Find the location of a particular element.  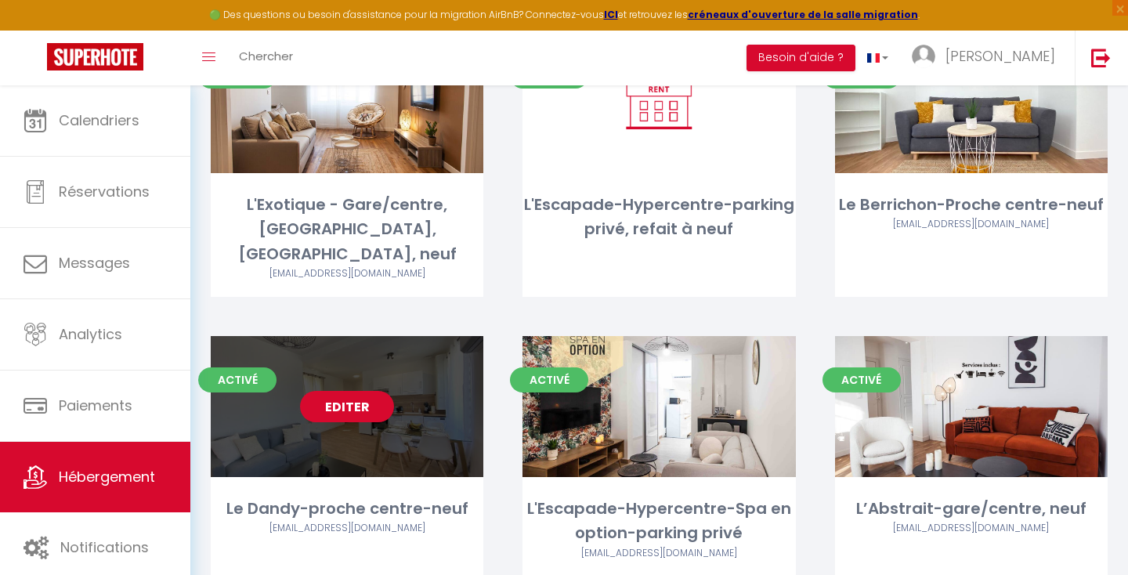

img: logout is located at coordinates (1101, 57).